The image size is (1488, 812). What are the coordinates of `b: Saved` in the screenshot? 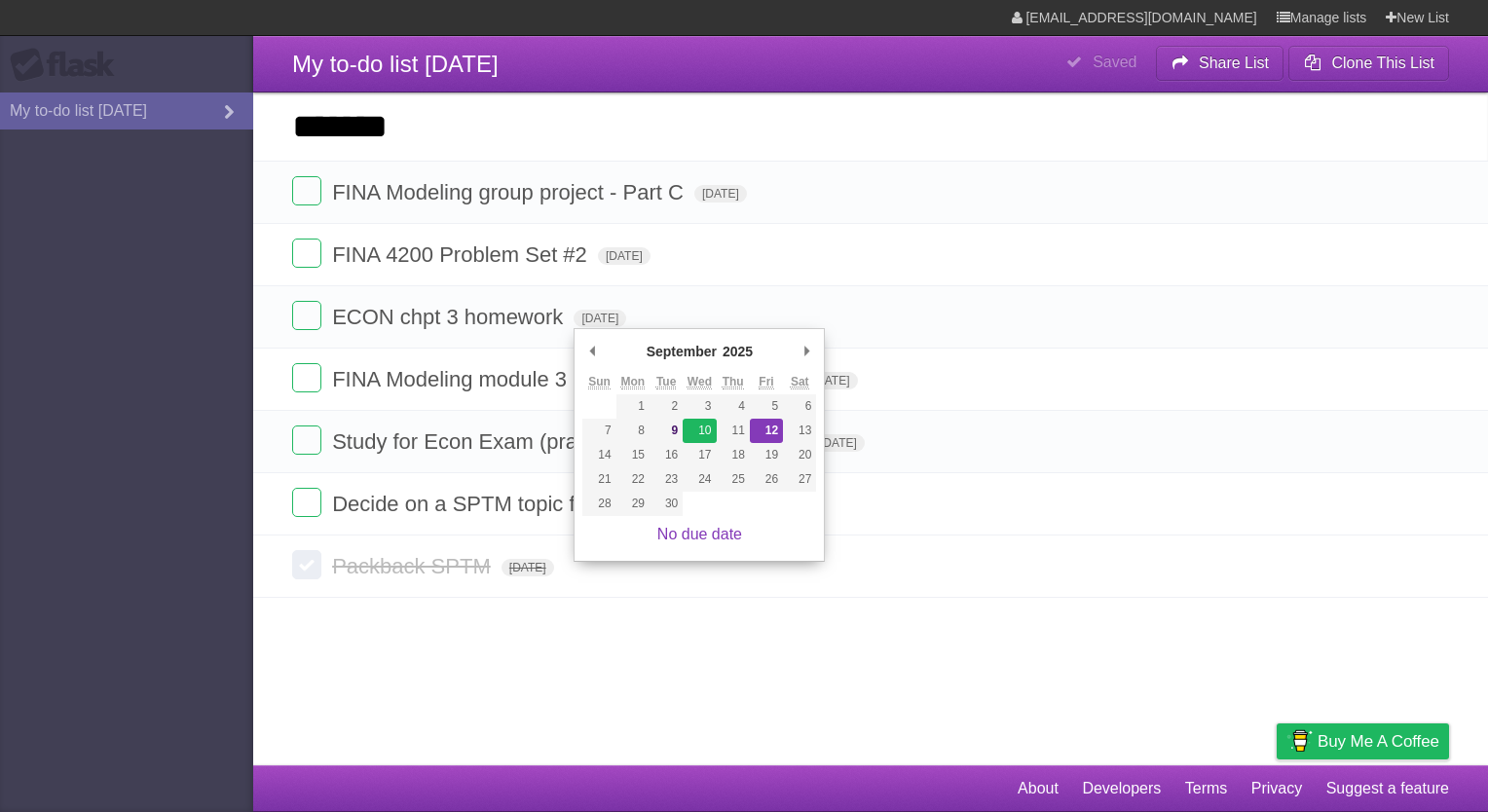 It's located at (1114, 61).